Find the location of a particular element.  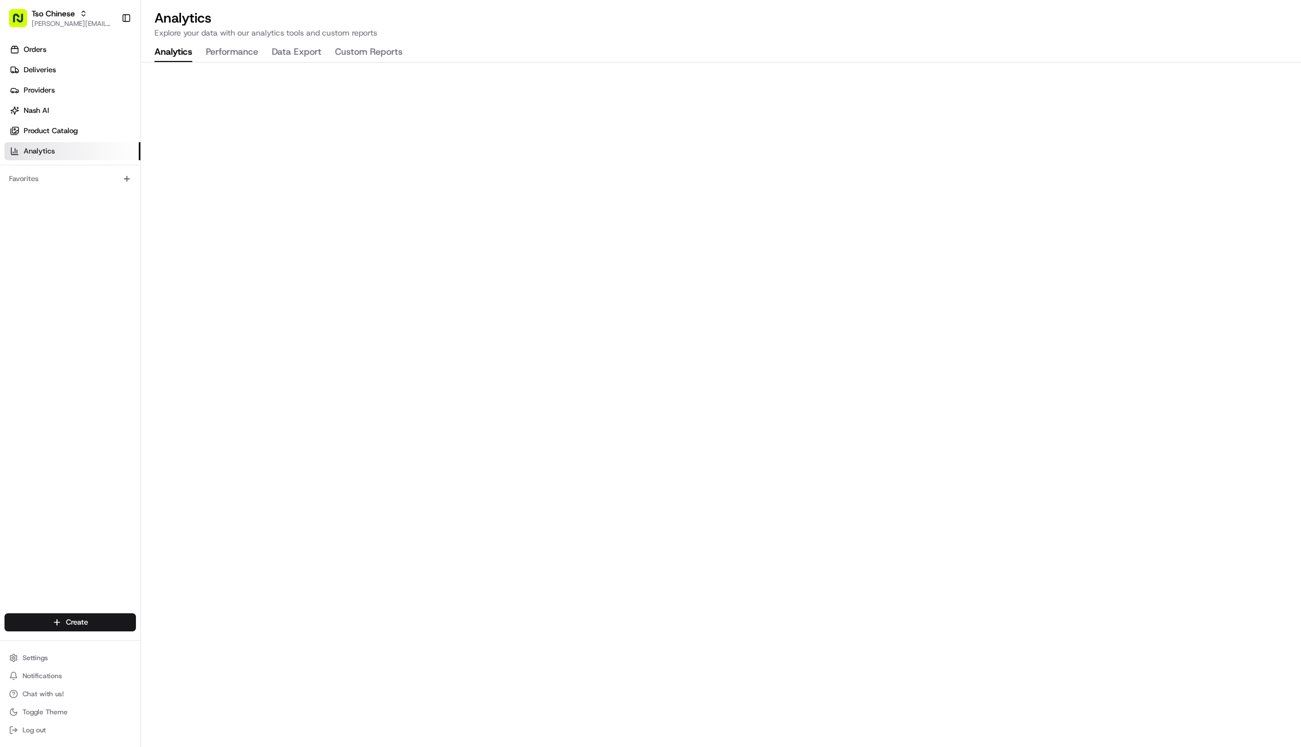

button: Data Export is located at coordinates (297, 52).